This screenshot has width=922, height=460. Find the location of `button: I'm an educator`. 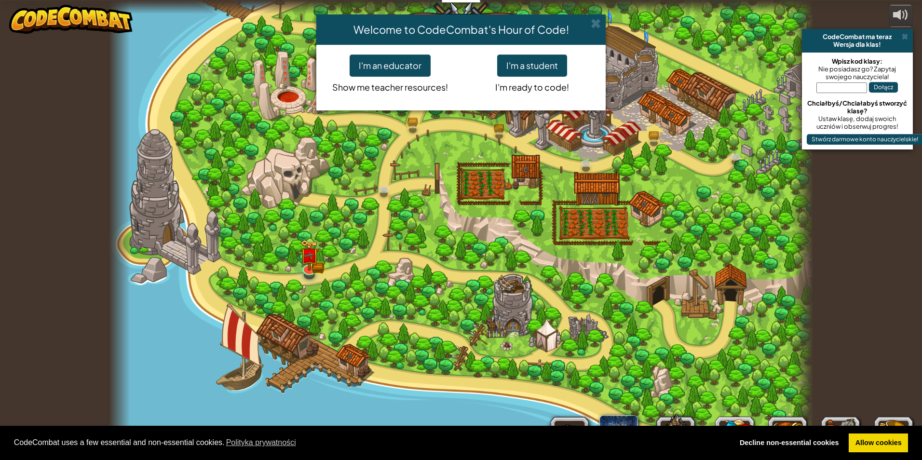

button: I'm an educator is located at coordinates (390, 66).